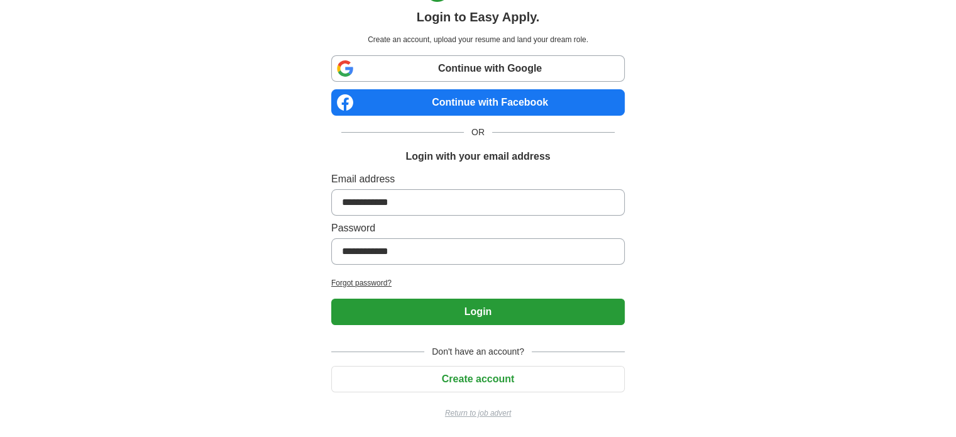 The image size is (956, 437). I want to click on button: Create account, so click(478, 379).